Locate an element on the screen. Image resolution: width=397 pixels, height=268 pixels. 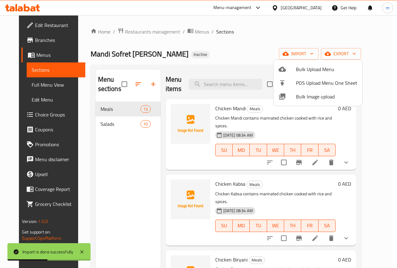
div: Import is done successfully is located at coordinates (48, 251).